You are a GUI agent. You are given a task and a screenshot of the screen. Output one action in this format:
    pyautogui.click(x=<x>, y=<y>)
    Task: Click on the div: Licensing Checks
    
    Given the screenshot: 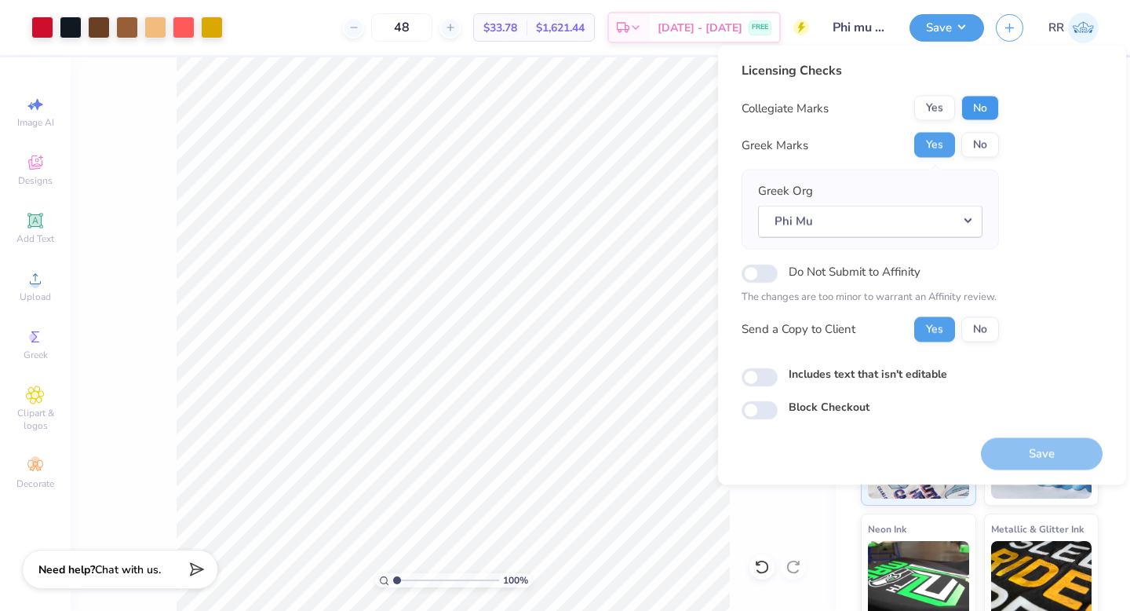 What is the action you would take?
    pyautogui.click(x=871, y=71)
    